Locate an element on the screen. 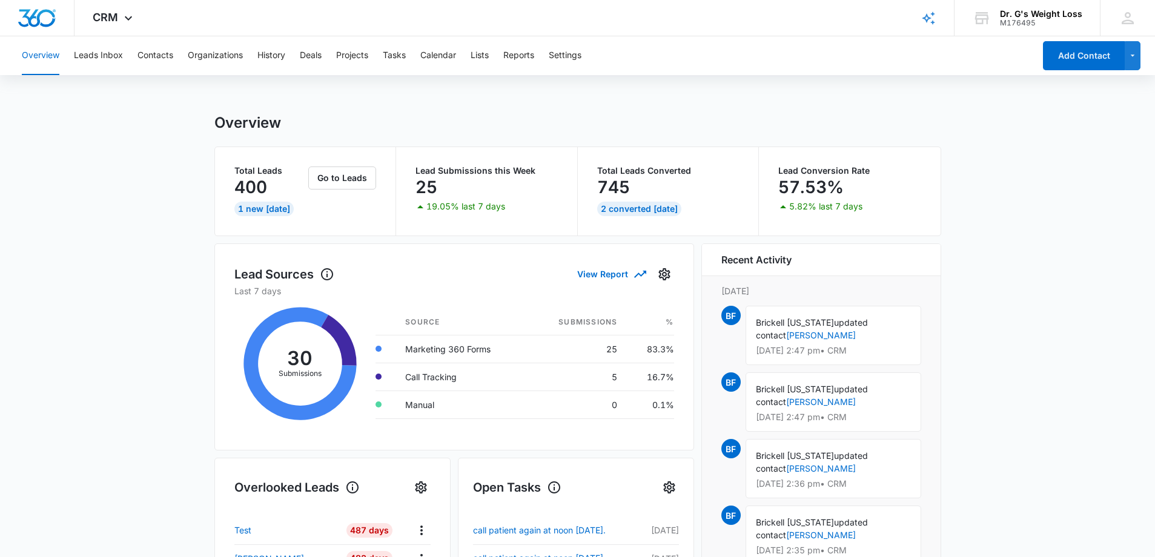 Image resolution: width=1155 pixels, height=557 pixels. h1: Lead Sources is located at coordinates (284, 274).